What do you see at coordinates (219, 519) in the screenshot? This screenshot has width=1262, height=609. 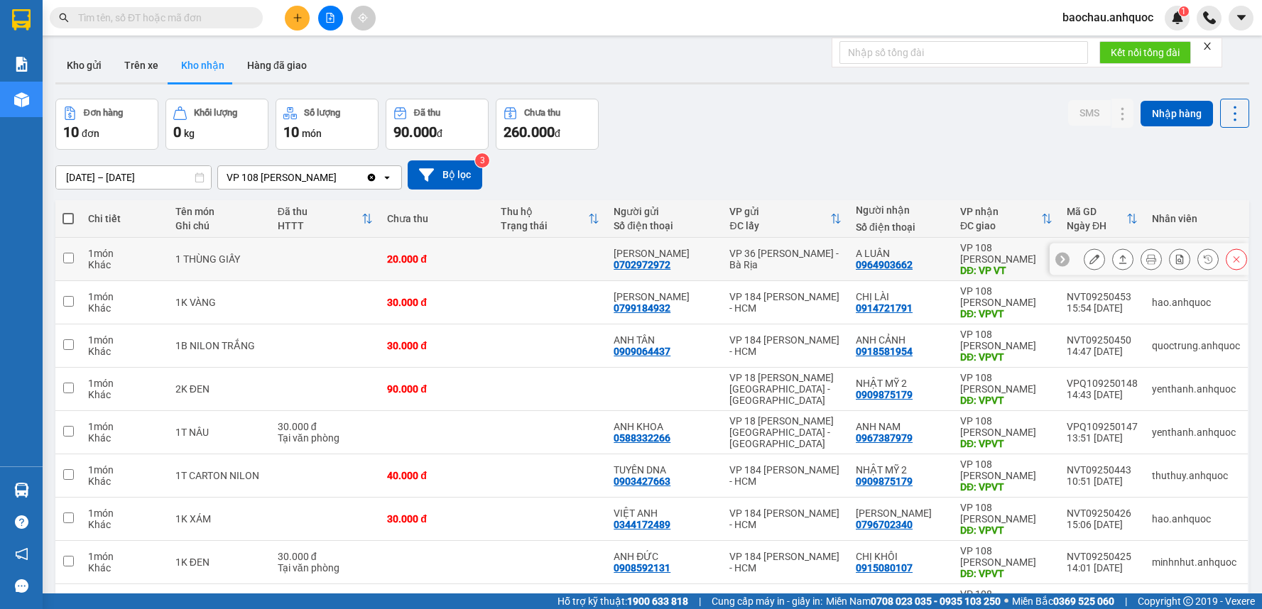 I see `div: 1K XÁM` at bounding box center [219, 519].